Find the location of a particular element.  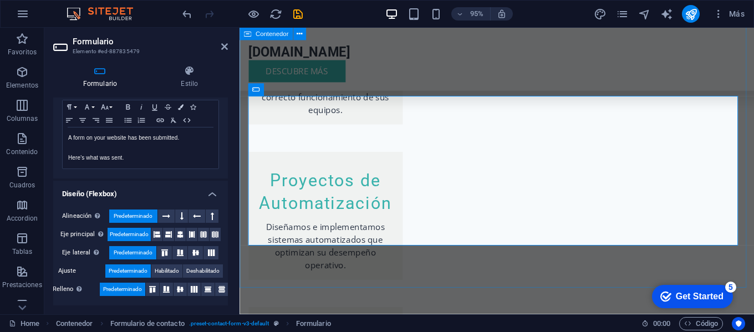

span: Código is located at coordinates (701, 324).